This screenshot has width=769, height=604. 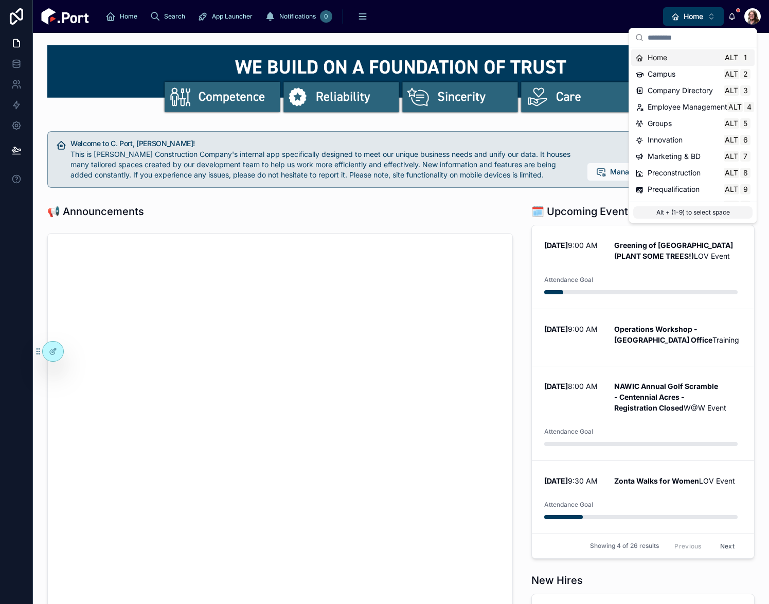 What do you see at coordinates (227, 16) in the screenshot?
I see `a: App Launcher` at bounding box center [227, 16].